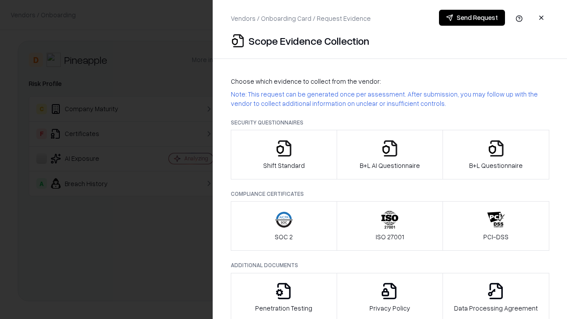 The height and width of the screenshot is (319, 567). Describe the element at coordinates (390, 308) in the screenshot. I see `p: Privacy Policy` at that location.